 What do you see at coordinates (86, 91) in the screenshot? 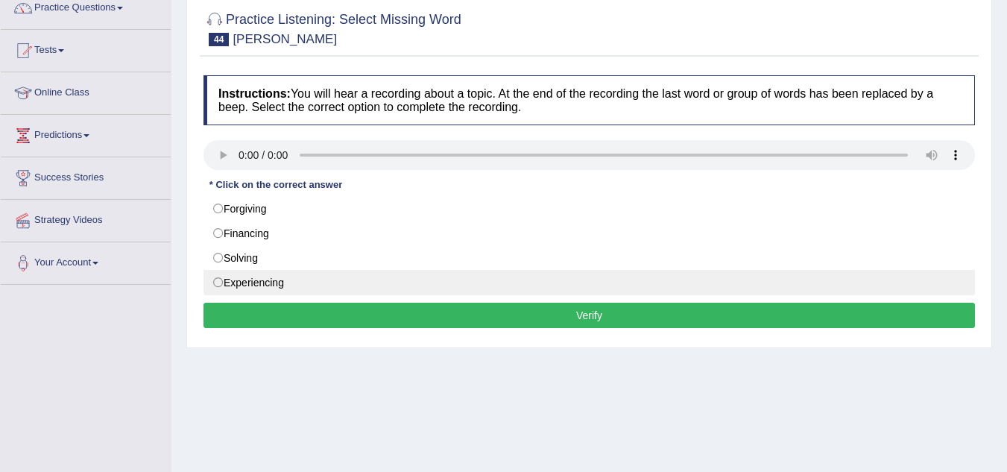
I see `a: Online Class` at bounding box center [86, 91].